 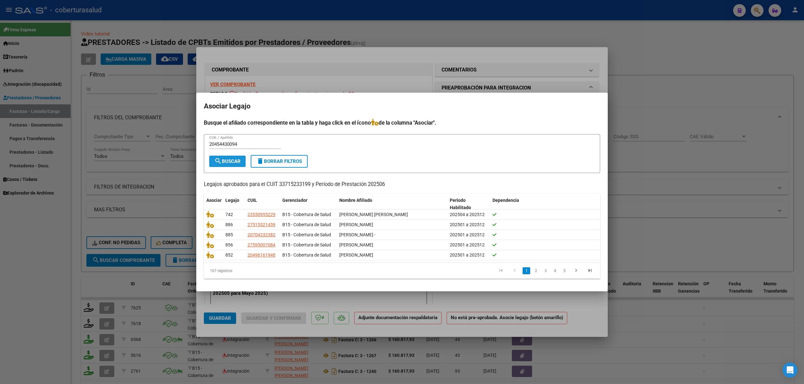 What do you see at coordinates (229, 225) in the screenshot?
I see `span: 886` at bounding box center [229, 225].